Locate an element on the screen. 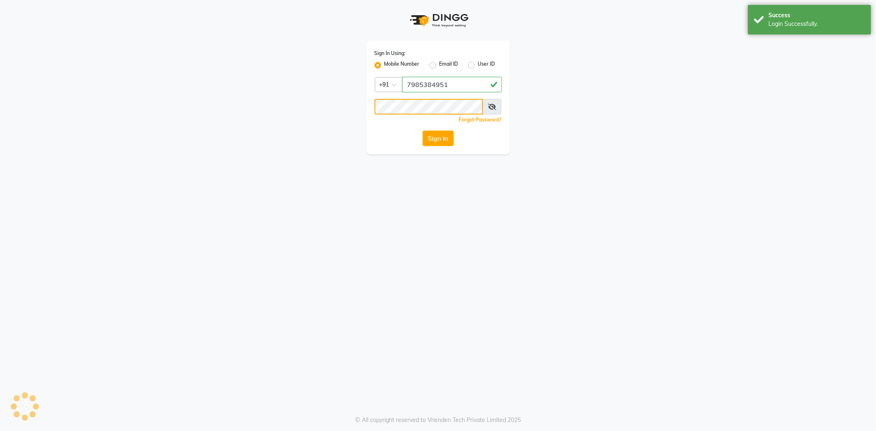 Image resolution: width=876 pixels, height=431 pixels. button: Sign In is located at coordinates (438, 138).